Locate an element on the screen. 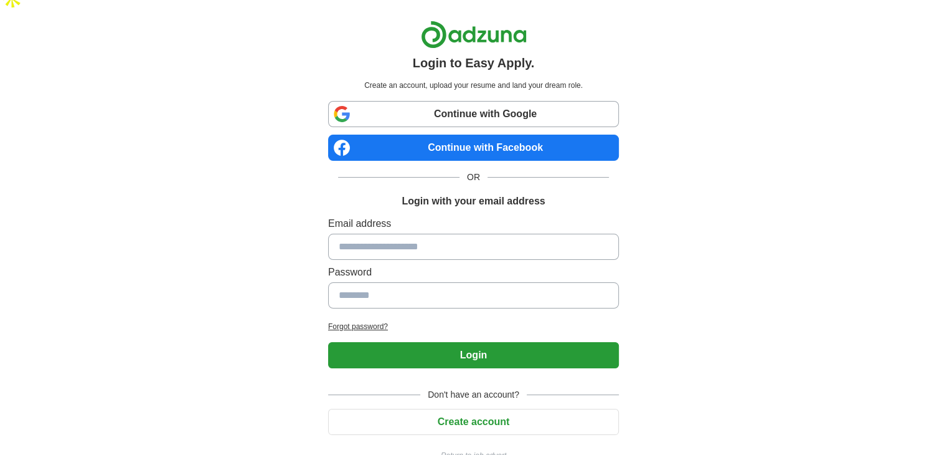  label: Password is located at coordinates (473, 272).